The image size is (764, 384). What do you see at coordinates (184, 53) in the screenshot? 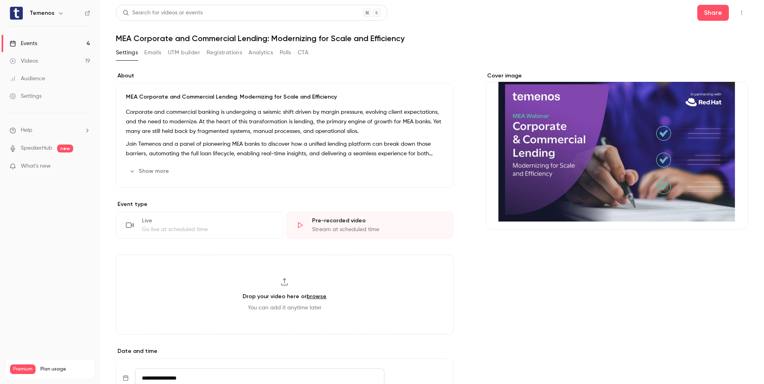
I see `button: UTM builder` at bounding box center [184, 53].